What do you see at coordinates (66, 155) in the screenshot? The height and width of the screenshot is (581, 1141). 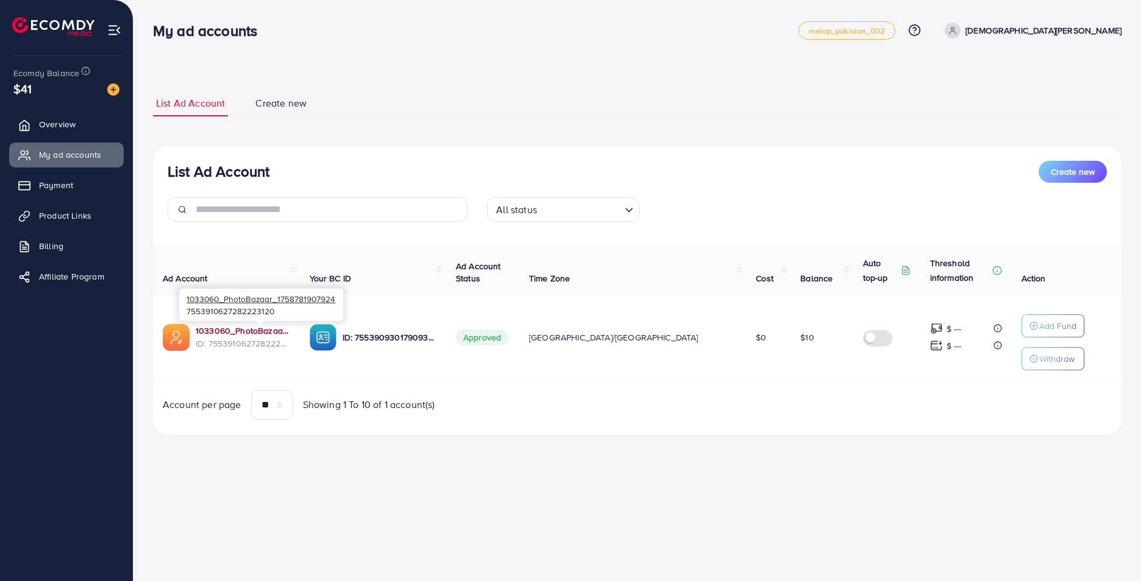 I see `a: My ad accounts` at bounding box center [66, 155].